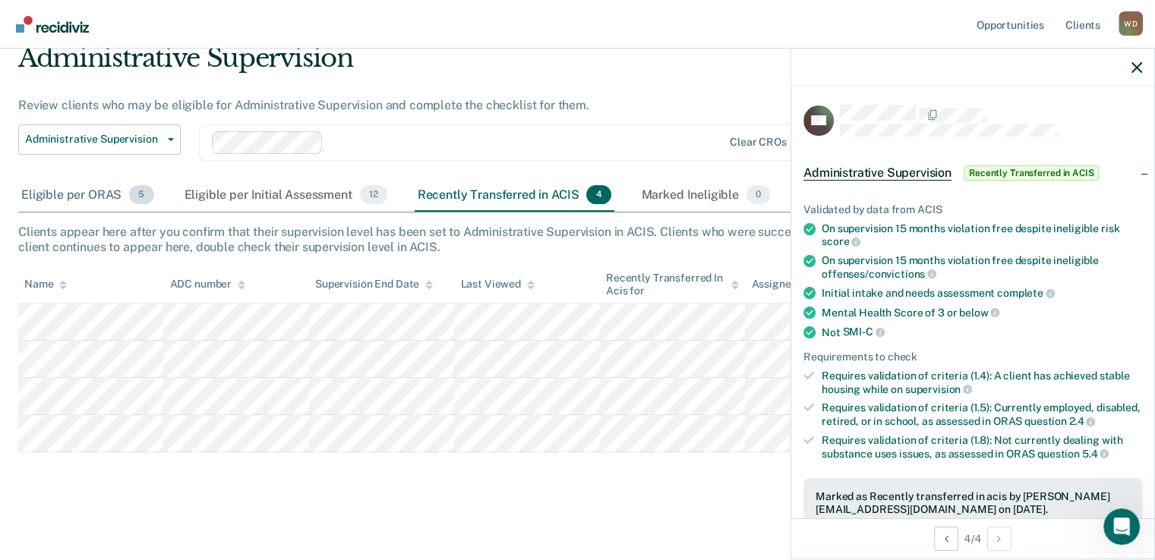  Describe the element at coordinates (972, 210) in the screenshot. I see `div: Validated by data from ACIS` at that location.